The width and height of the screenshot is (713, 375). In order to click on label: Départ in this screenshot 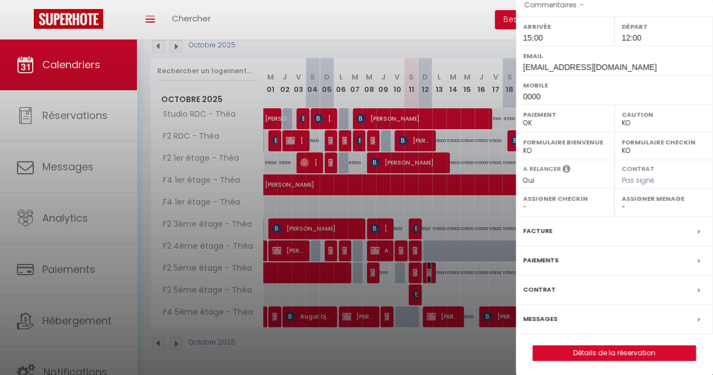, I will do `click(664, 27)`.